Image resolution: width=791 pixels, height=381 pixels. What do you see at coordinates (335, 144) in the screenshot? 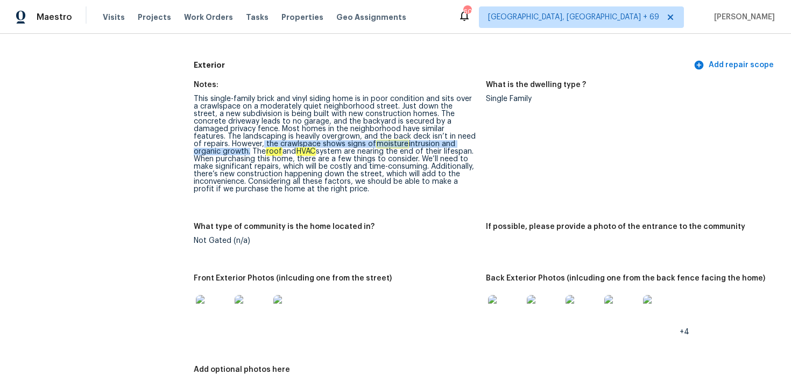
I see `div: This single-family brick and vinyl siding home is in poor condition and sits over a crawlspace on...` at bounding box center [335, 144].